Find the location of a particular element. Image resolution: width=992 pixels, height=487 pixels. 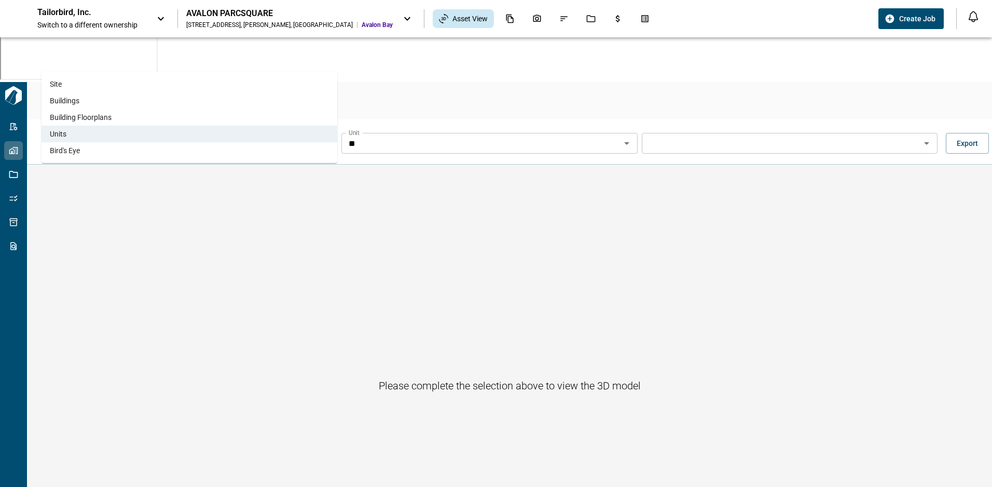

span: Site is located at coordinates (56, 84).